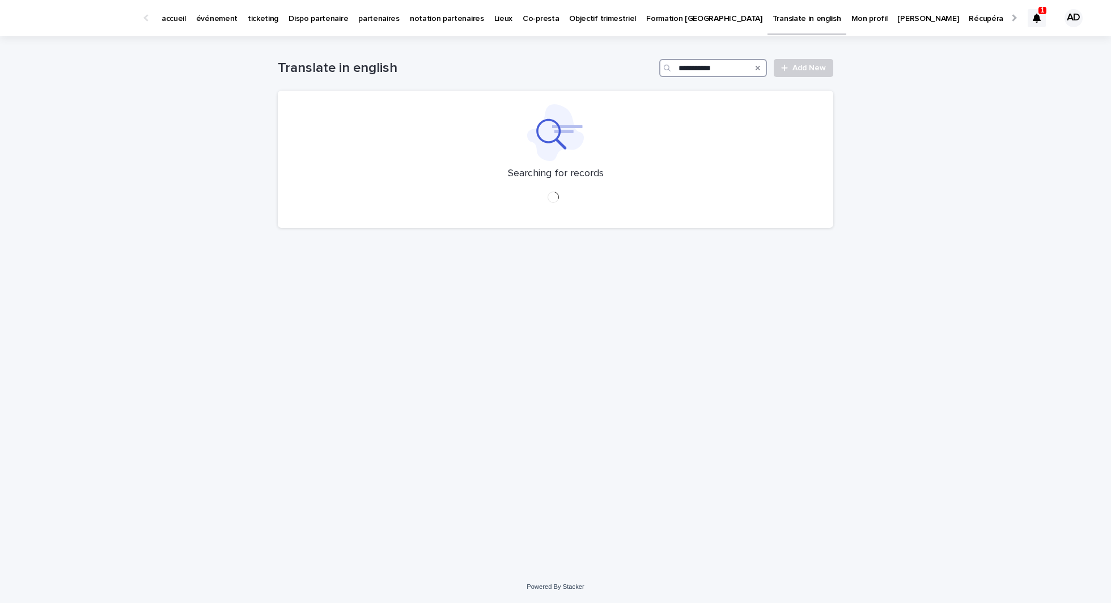 The height and width of the screenshot is (603, 1111). Describe the element at coordinates (713, 68) in the screenshot. I see `div: Search` at that location.